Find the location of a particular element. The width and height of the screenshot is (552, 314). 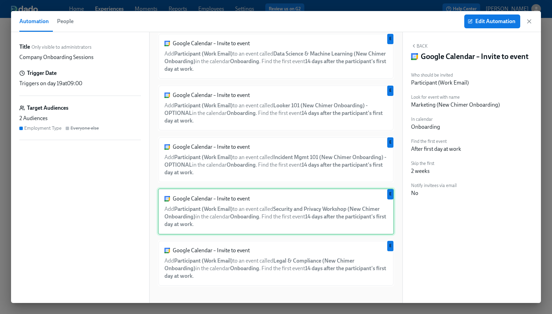

div: Triggers on day 19 is located at coordinates (80, 84).